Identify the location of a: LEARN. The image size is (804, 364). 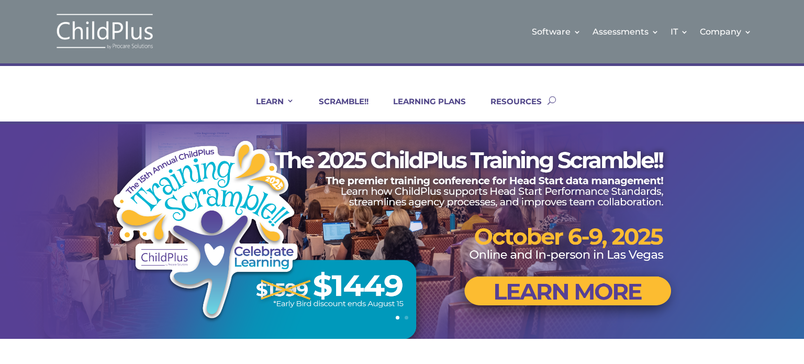
(269, 109).